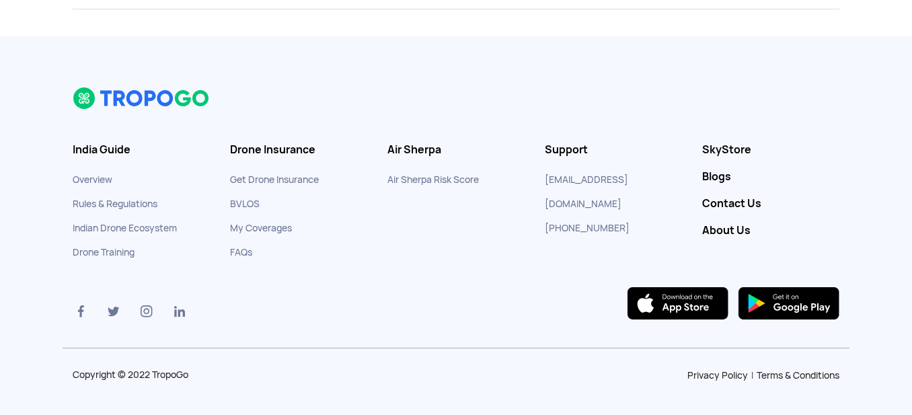  I want to click on a: Get Drone Insurance, so click(275, 180).